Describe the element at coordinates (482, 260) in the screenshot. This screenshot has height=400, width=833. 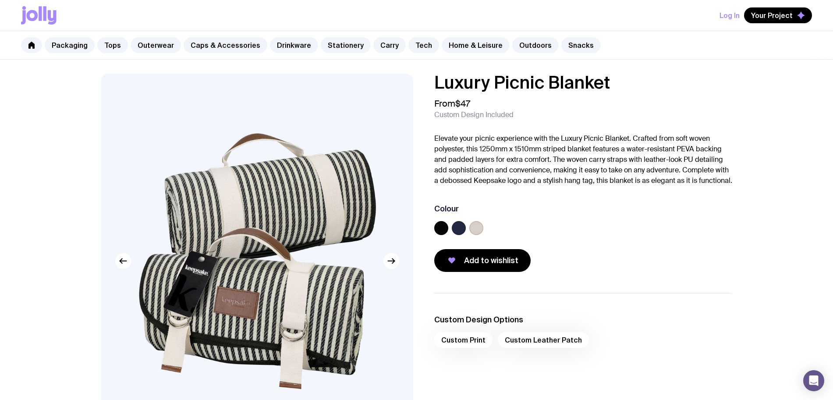
I see `button: Add to wishlist` at that location.